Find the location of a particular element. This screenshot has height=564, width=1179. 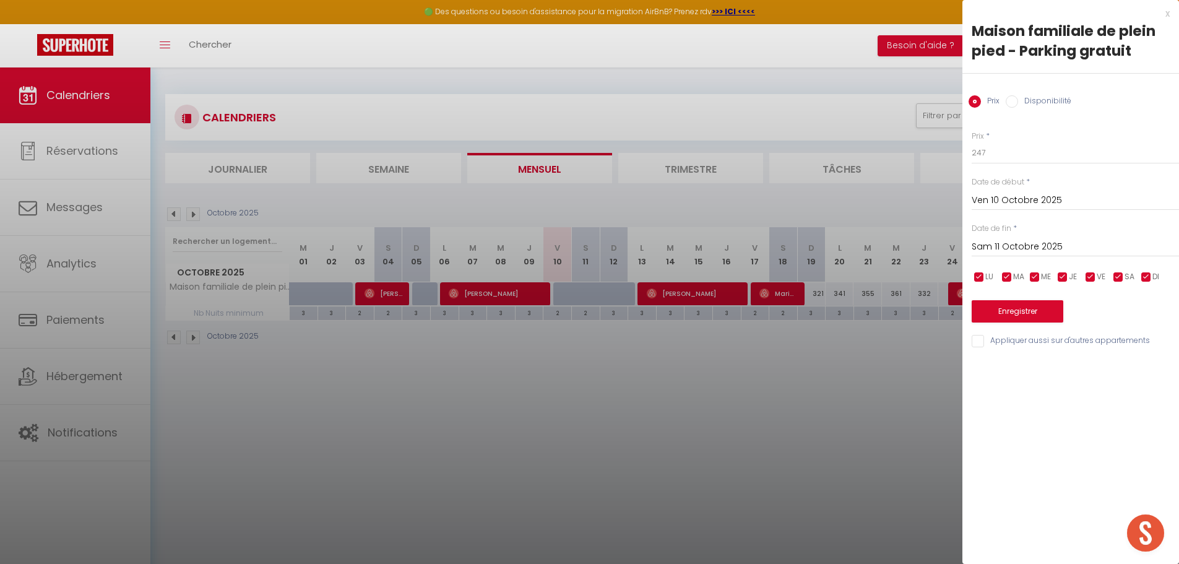

span: MA is located at coordinates (1019, 277).